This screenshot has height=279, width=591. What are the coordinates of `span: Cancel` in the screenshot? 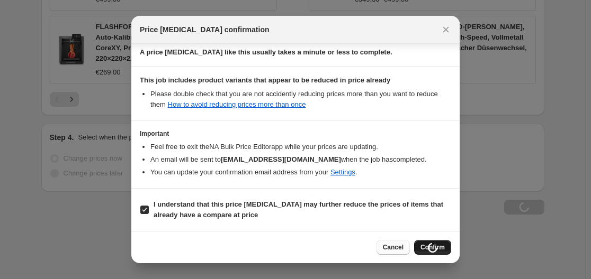 It's located at (393, 248).